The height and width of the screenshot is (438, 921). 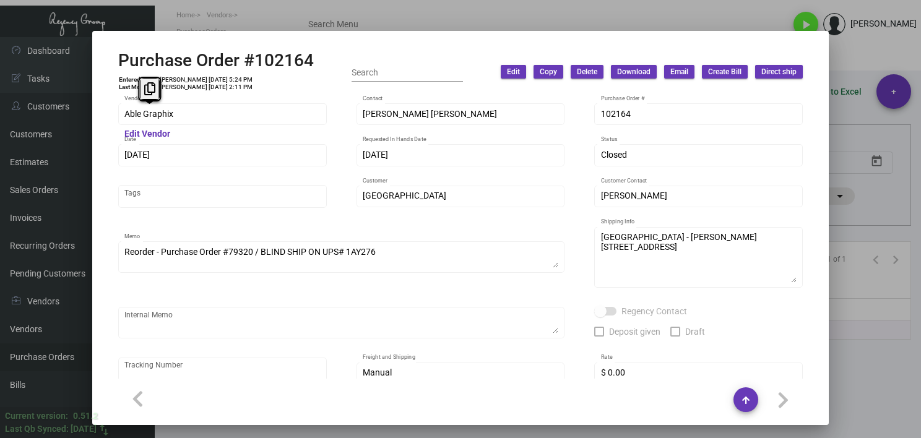 I want to click on span: Manual, so click(x=377, y=373).